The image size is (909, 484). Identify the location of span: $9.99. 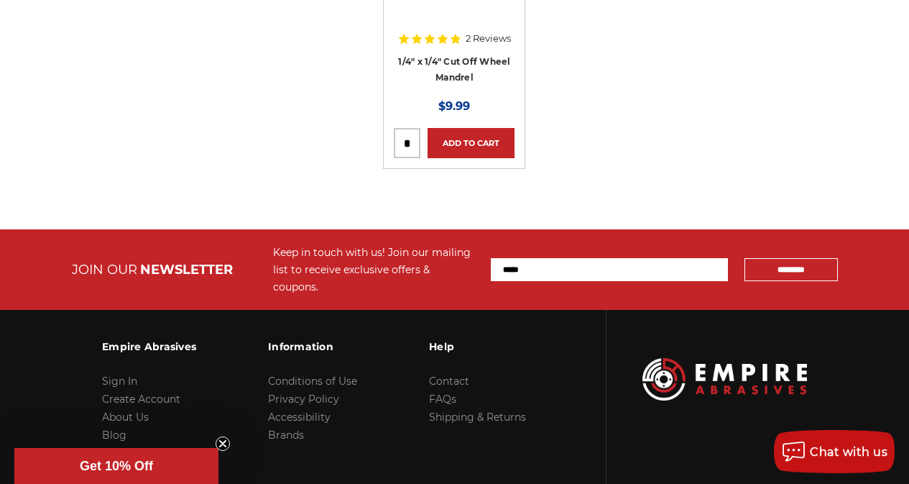
(454, 106).